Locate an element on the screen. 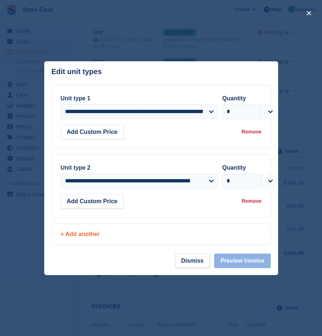 The width and height of the screenshot is (322, 336). label: Unit type 2 is located at coordinates (76, 168).